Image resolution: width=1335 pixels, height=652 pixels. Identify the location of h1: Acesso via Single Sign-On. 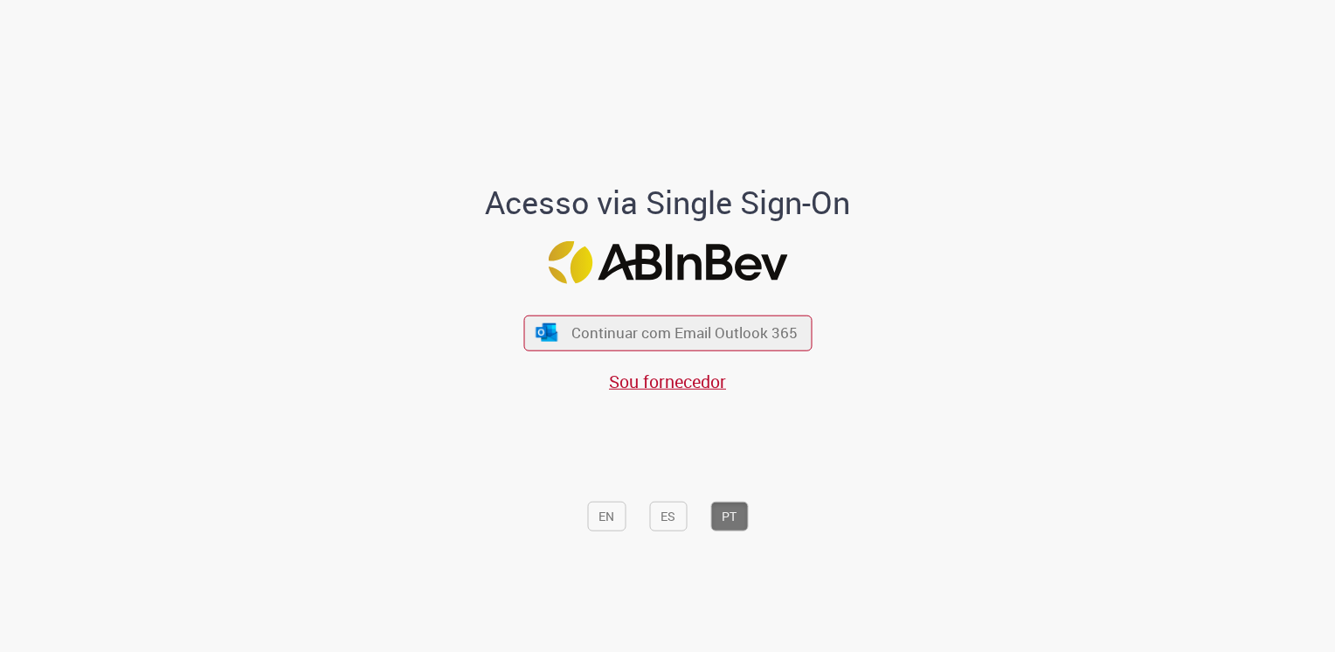
(668, 203).